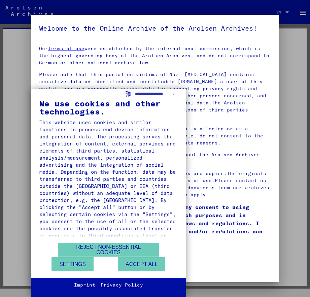 The height and width of the screenshot is (297, 310). Describe the element at coordinates (108, 250) in the screenshot. I see `button: Reject non-essential cookies` at that location.